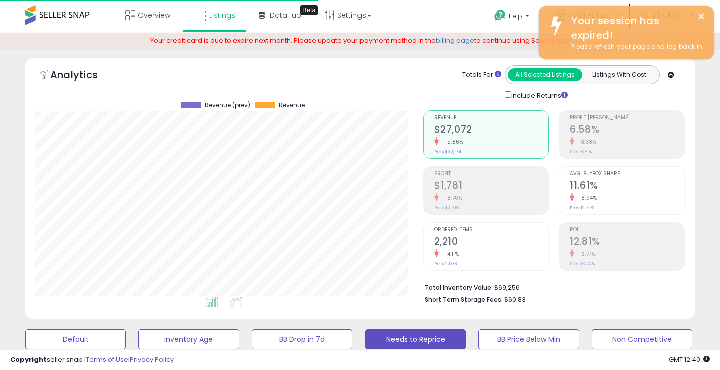  I want to click on small: Prev: 6.81%, so click(581, 152).